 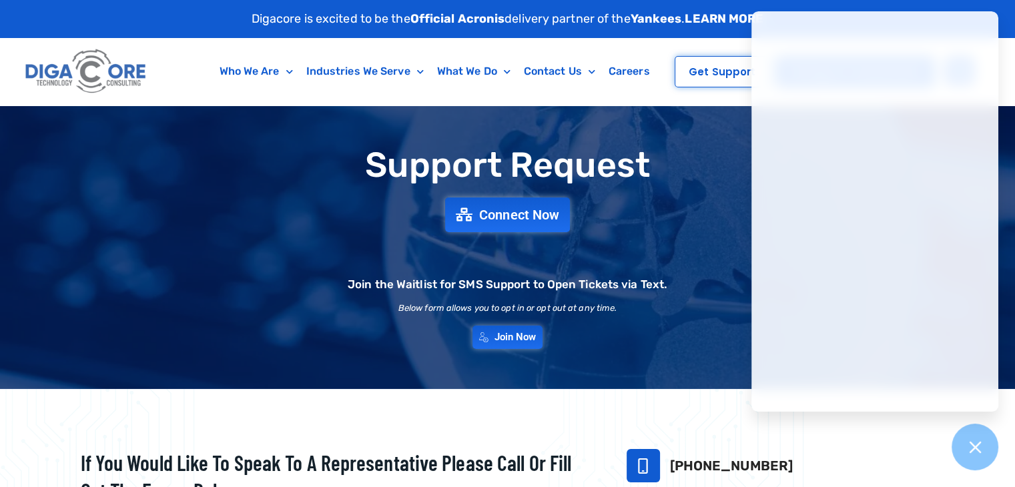 I want to click on nav: Menu, so click(x=434, y=71).